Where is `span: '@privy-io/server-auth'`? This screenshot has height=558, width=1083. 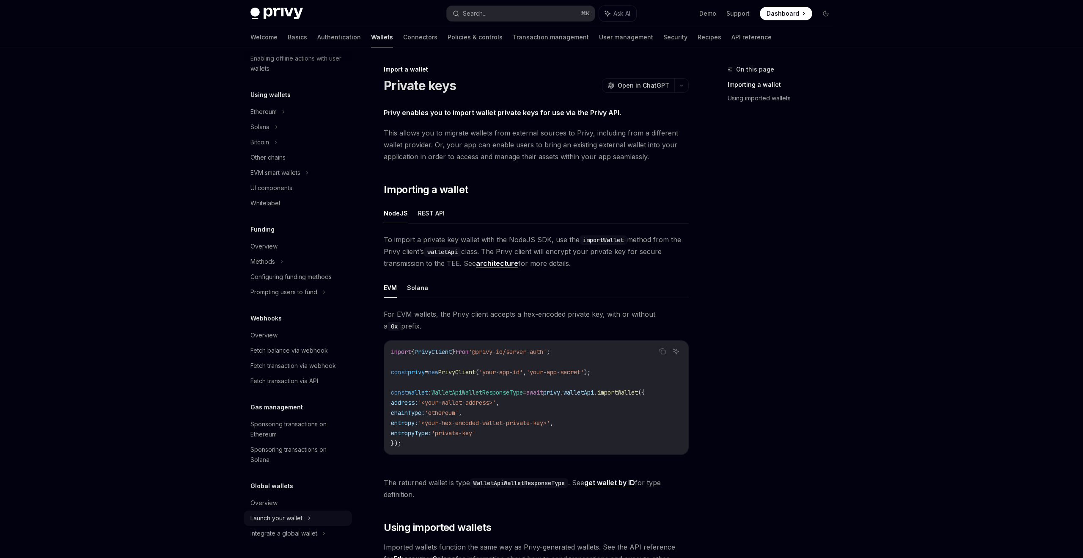
span: '@privy-io/server-auth' is located at coordinates (508, 352).